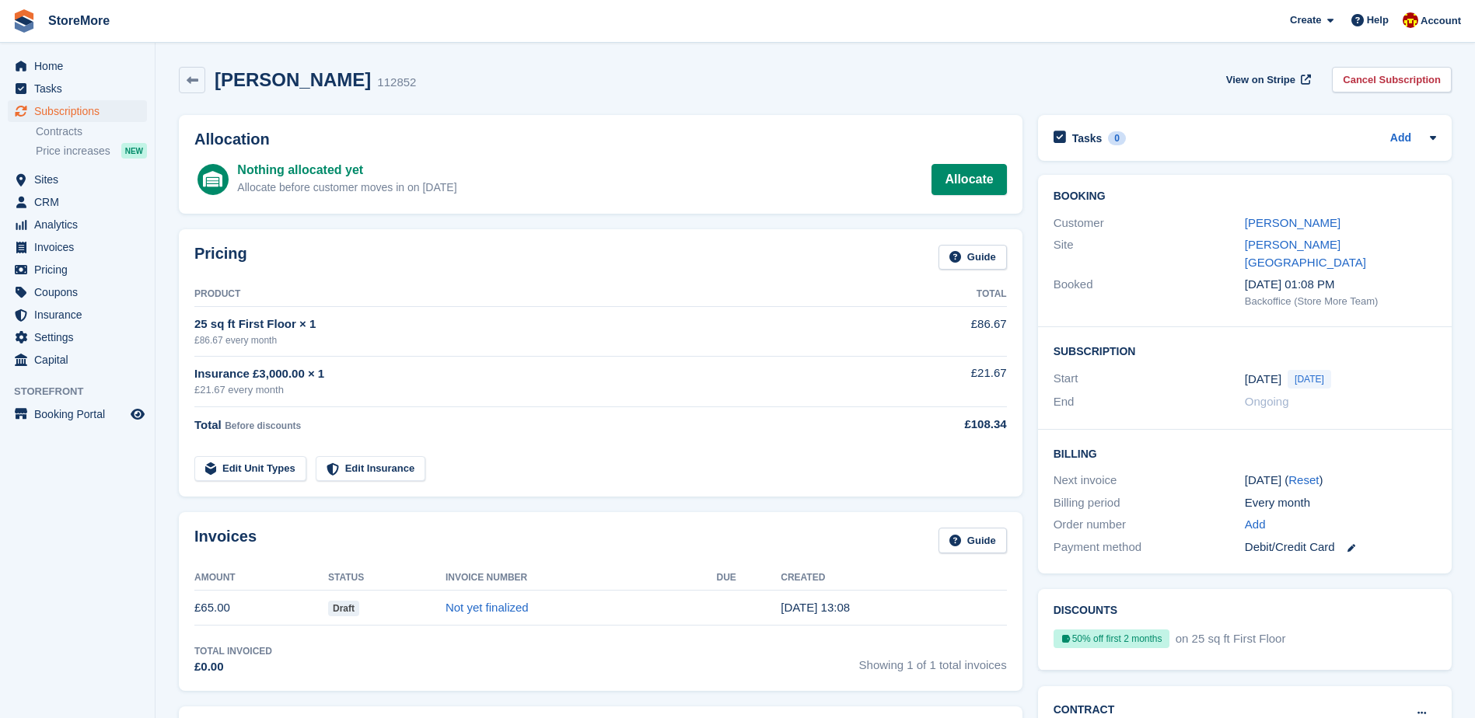 The image size is (1475, 718). Describe the element at coordinates (1340, 547) in the screenshot. I see `div: Debit/Credit Card` at that location.